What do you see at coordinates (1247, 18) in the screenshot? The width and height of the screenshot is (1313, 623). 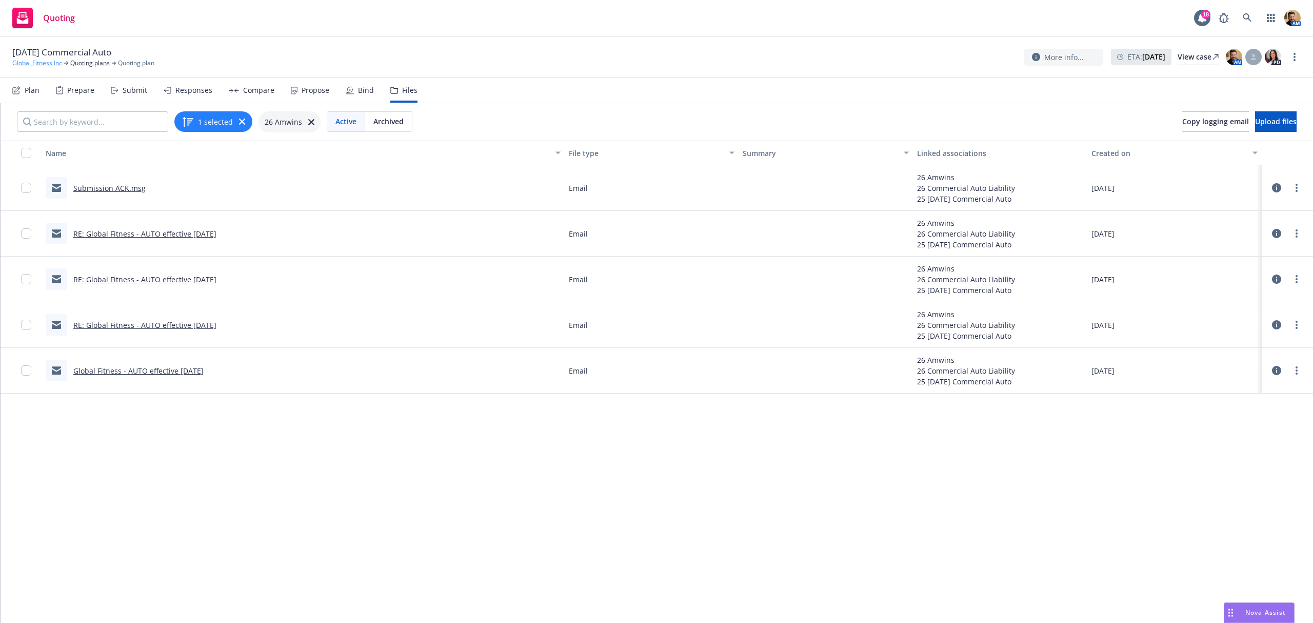 I see `a: Search` at bounding box center [1247, 18].